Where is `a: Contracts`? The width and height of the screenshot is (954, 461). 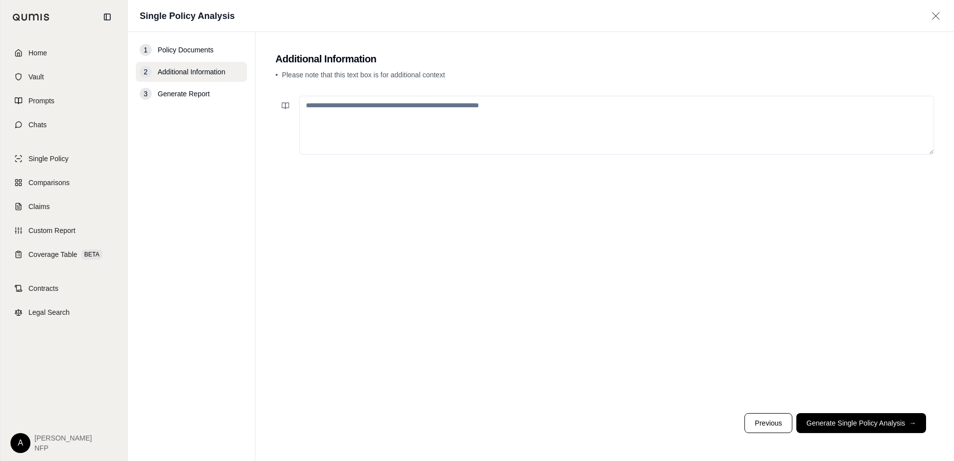 a: Contracts is located at coordinates (64, 288).